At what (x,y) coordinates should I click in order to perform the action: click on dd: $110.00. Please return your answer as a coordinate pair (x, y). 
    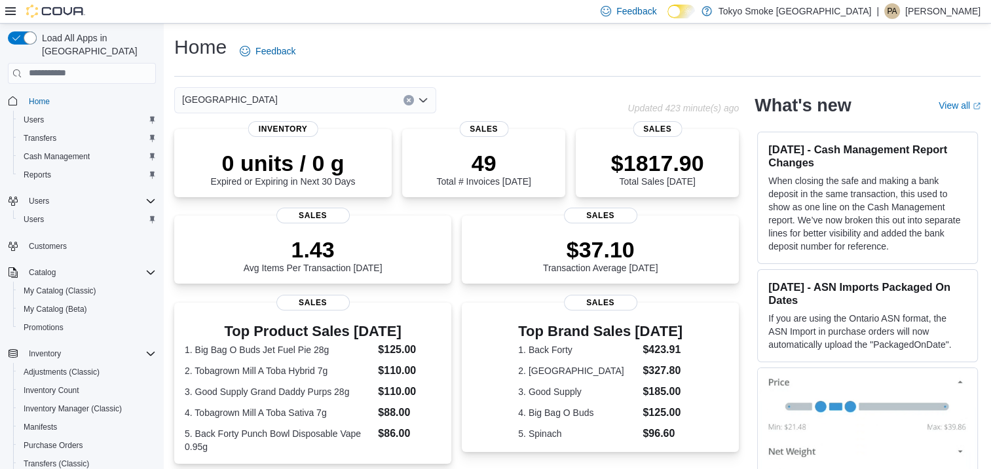
    Looking at the image, I should click on (409, 371).